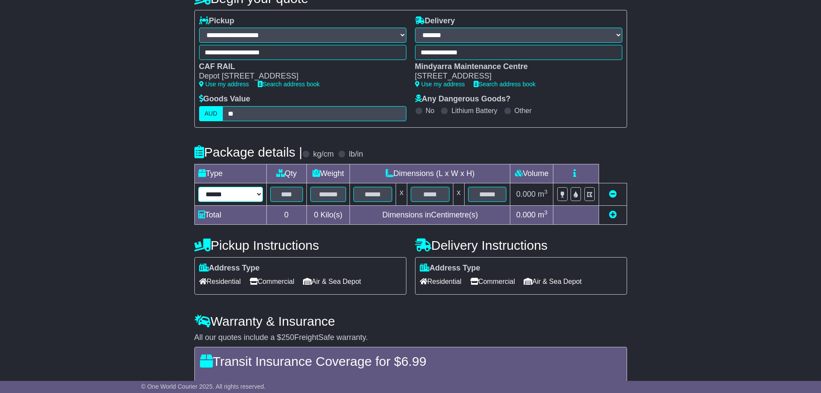  Describe the element at coordinates (300, 245) in the screenshot. I see `h4: Pickup Instructions` at that location.